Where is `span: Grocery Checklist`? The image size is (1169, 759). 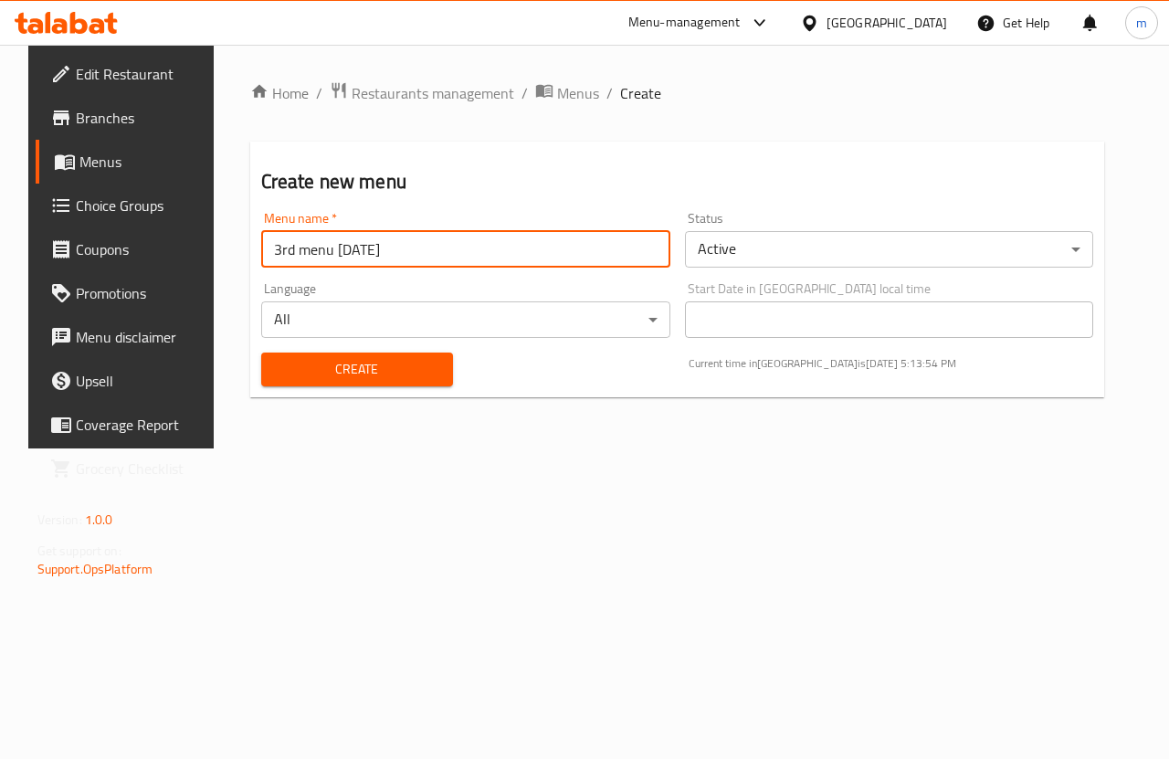
span: Grocery Checklist is located at coordinates (142, 468).